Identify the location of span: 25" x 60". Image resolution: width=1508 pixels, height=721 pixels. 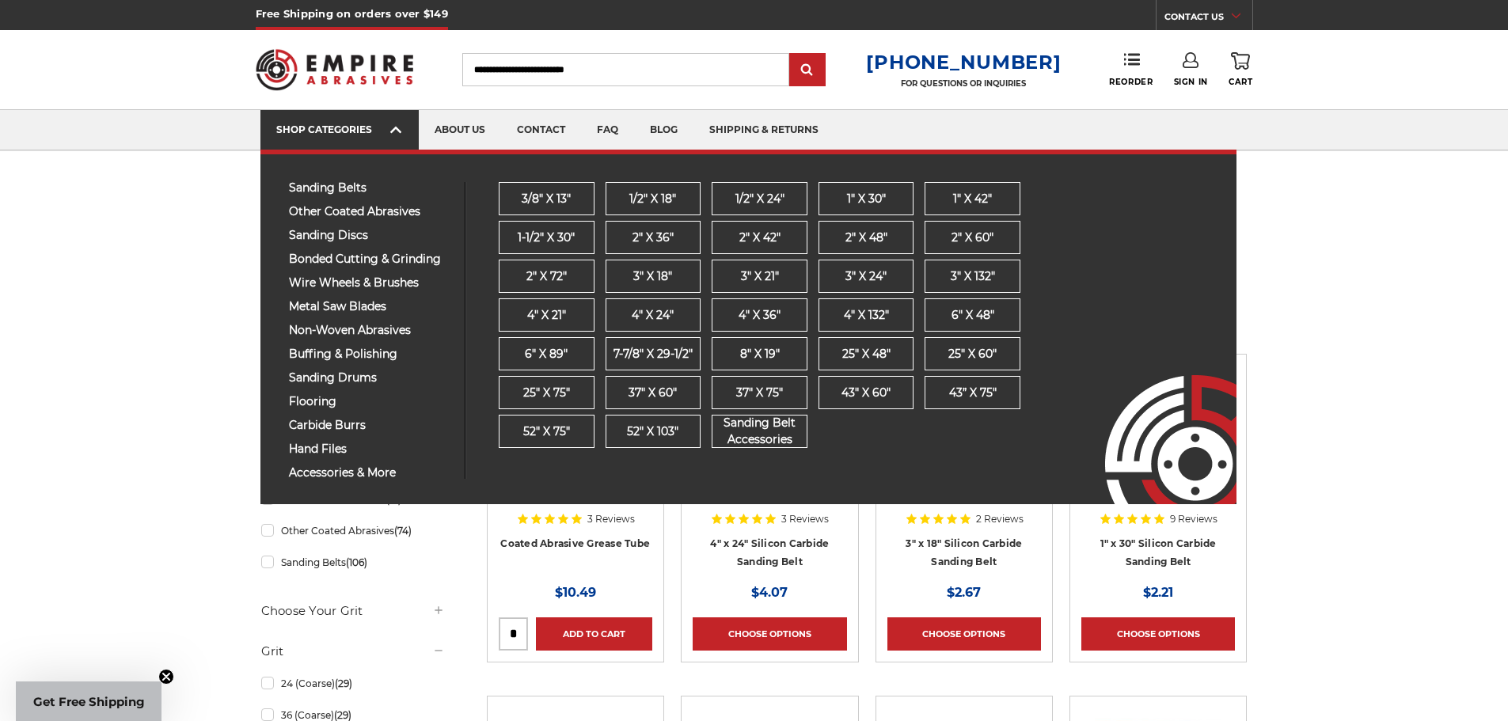
(972, 354).